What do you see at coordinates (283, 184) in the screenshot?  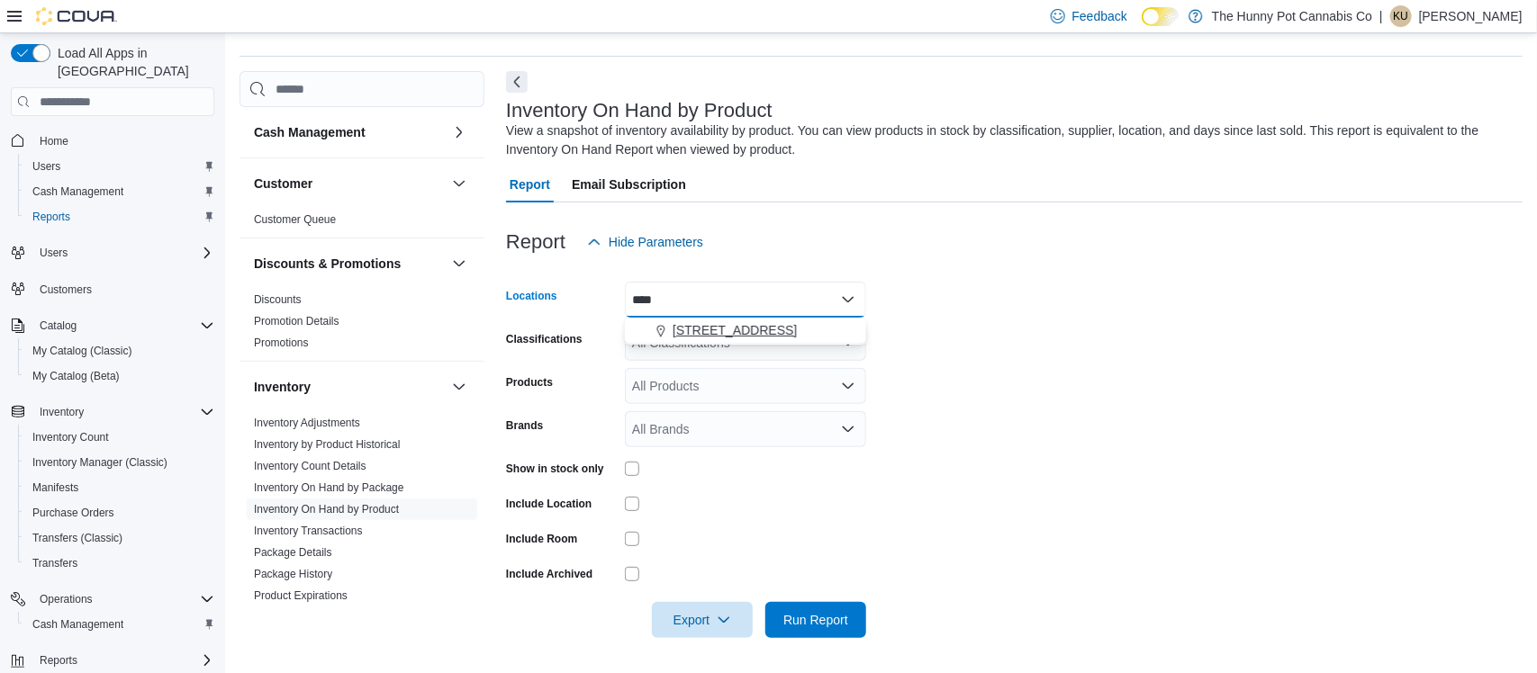 I see `h3: Customer` at bounding box center [283, 184].